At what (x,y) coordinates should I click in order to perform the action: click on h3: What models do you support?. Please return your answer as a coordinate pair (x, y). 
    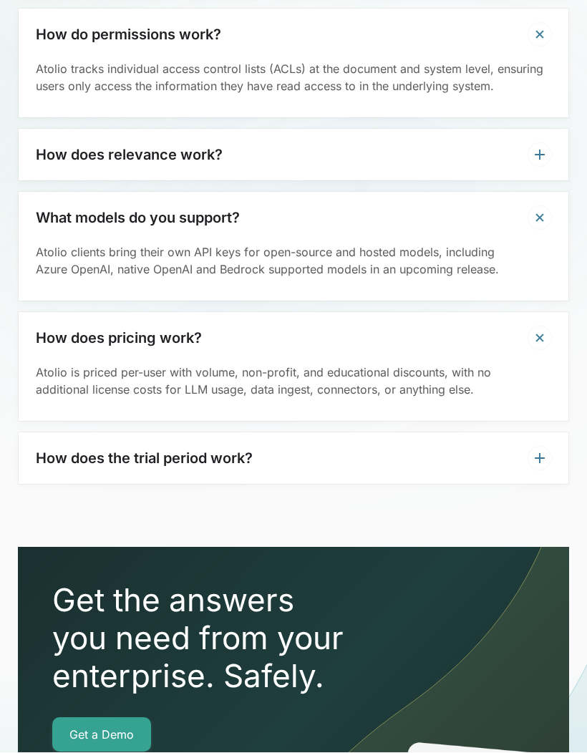
    Looking at the image, I should click on (137, 218).